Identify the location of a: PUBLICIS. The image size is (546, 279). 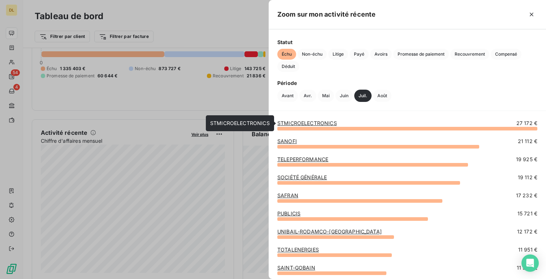
(289, 213).